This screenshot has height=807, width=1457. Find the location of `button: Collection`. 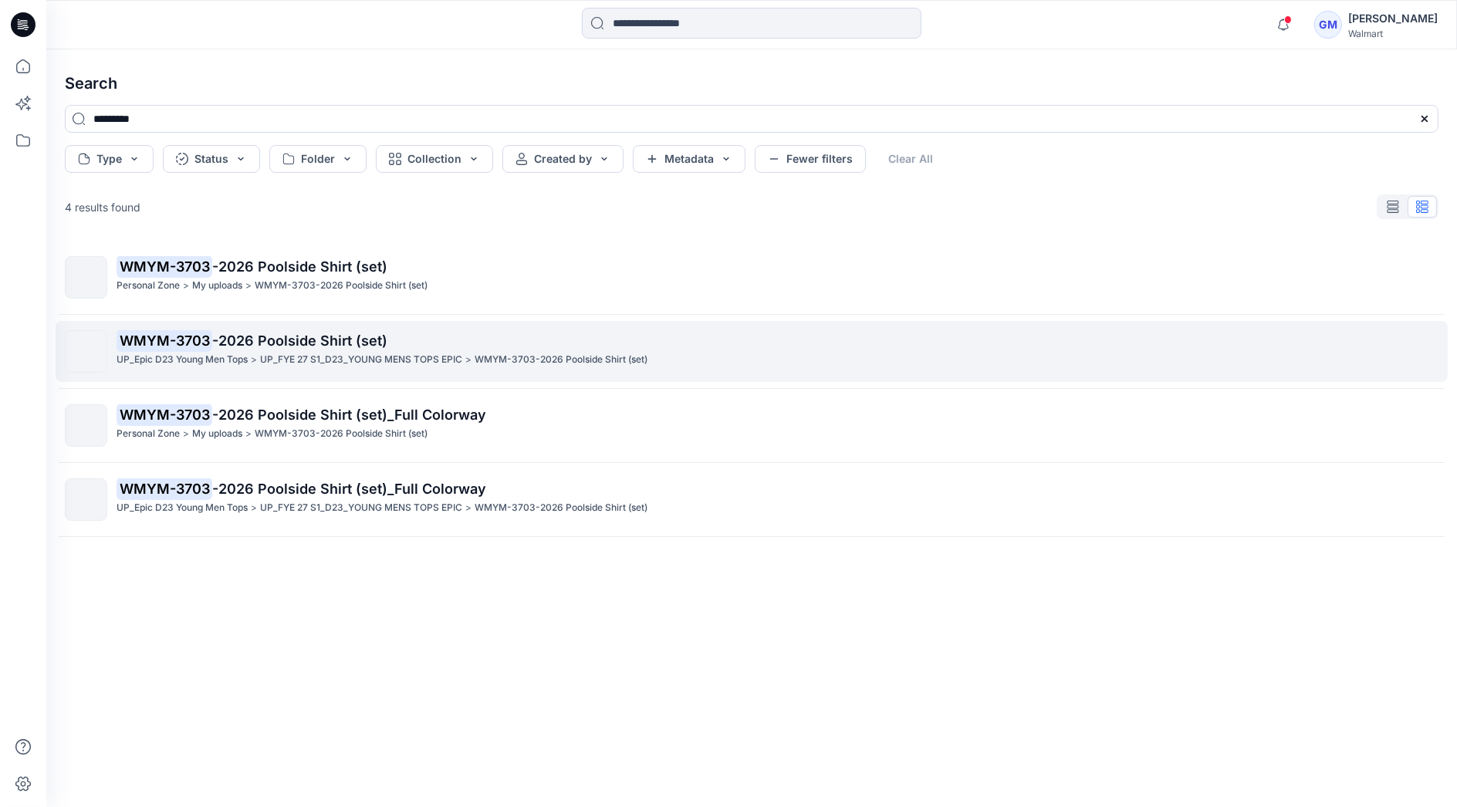

button: Collection is located at coordinates (435, 159).